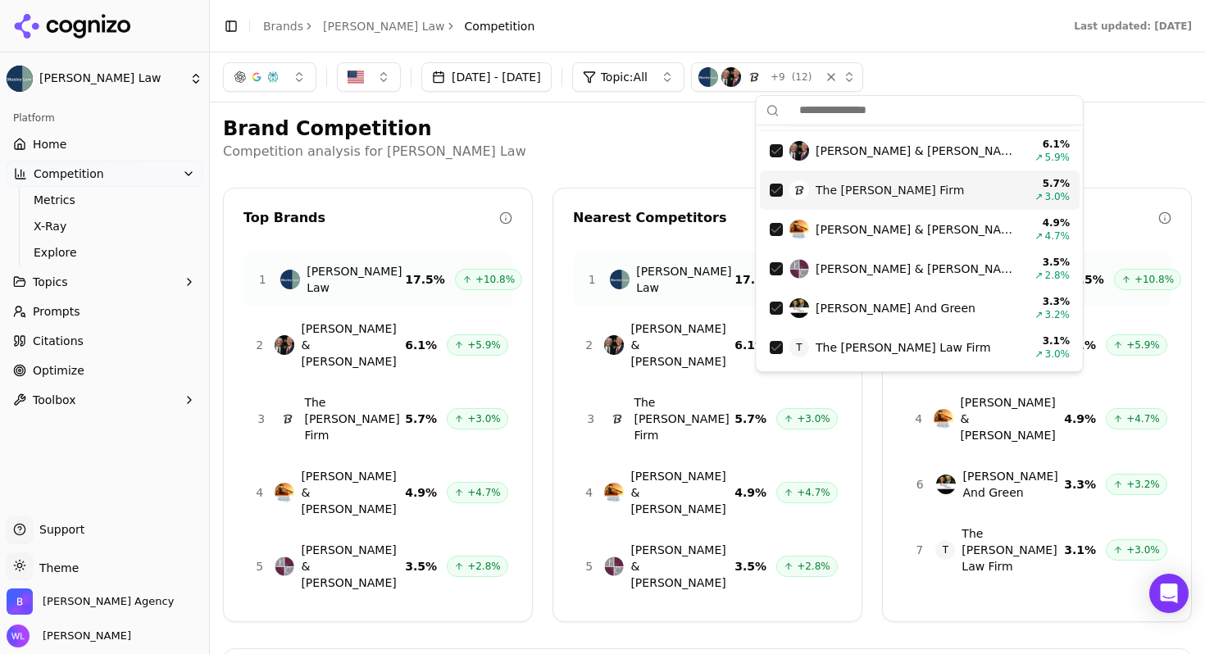  What do you see at coordinates (104, 312) in the screenshot?
I see `a: Prompts` at bounding box center [104, 312].